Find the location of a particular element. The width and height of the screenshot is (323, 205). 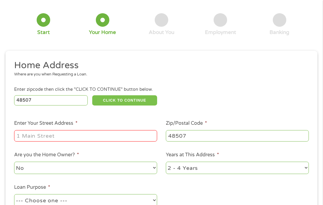

label: Zip/Postal Code is located at coordinates (186, 123).